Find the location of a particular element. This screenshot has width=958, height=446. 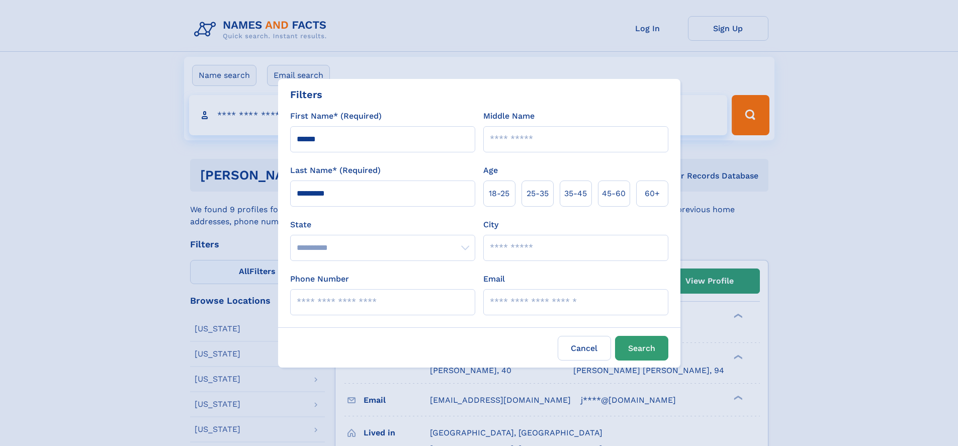

span: 35‑45 is located at coordinates (575, 194).